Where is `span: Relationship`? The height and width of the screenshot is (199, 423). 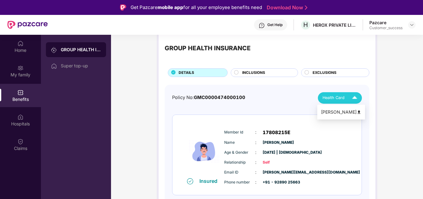
span: Relationship is located at coordinates (240, 162).